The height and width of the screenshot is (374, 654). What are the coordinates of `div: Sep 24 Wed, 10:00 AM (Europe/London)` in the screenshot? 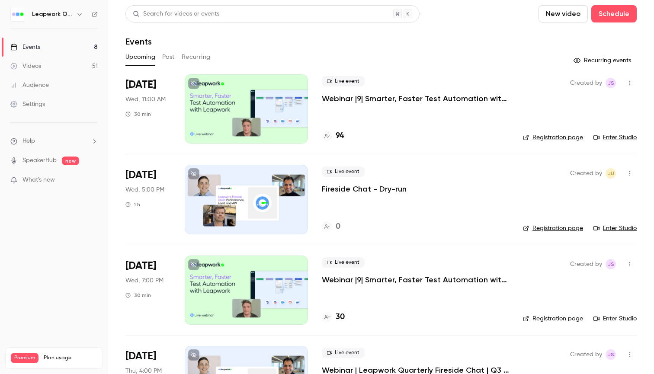 It's located at (148, 109).